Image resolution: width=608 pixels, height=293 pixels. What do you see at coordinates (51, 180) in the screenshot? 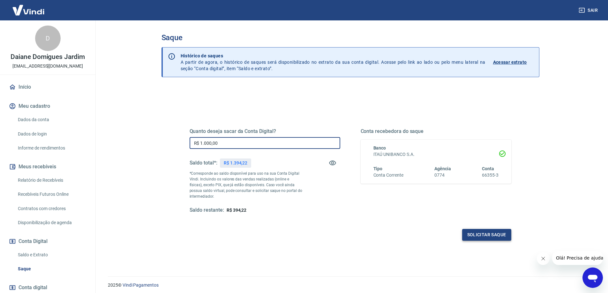
I see `a: Relatório de Recebíveis` at bounding box center [51, 180].